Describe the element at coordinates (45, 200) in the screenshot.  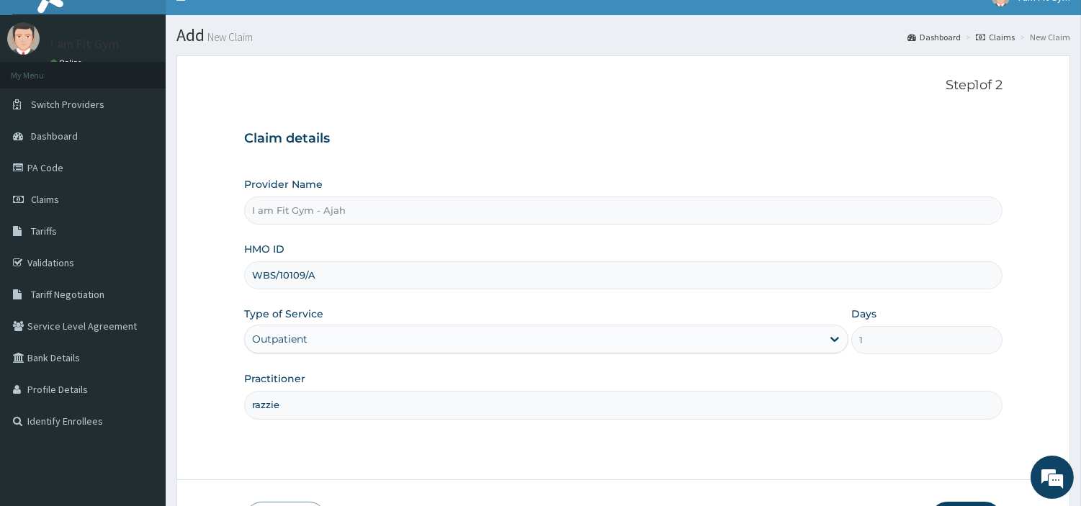
I see `span: Claims` at that location.